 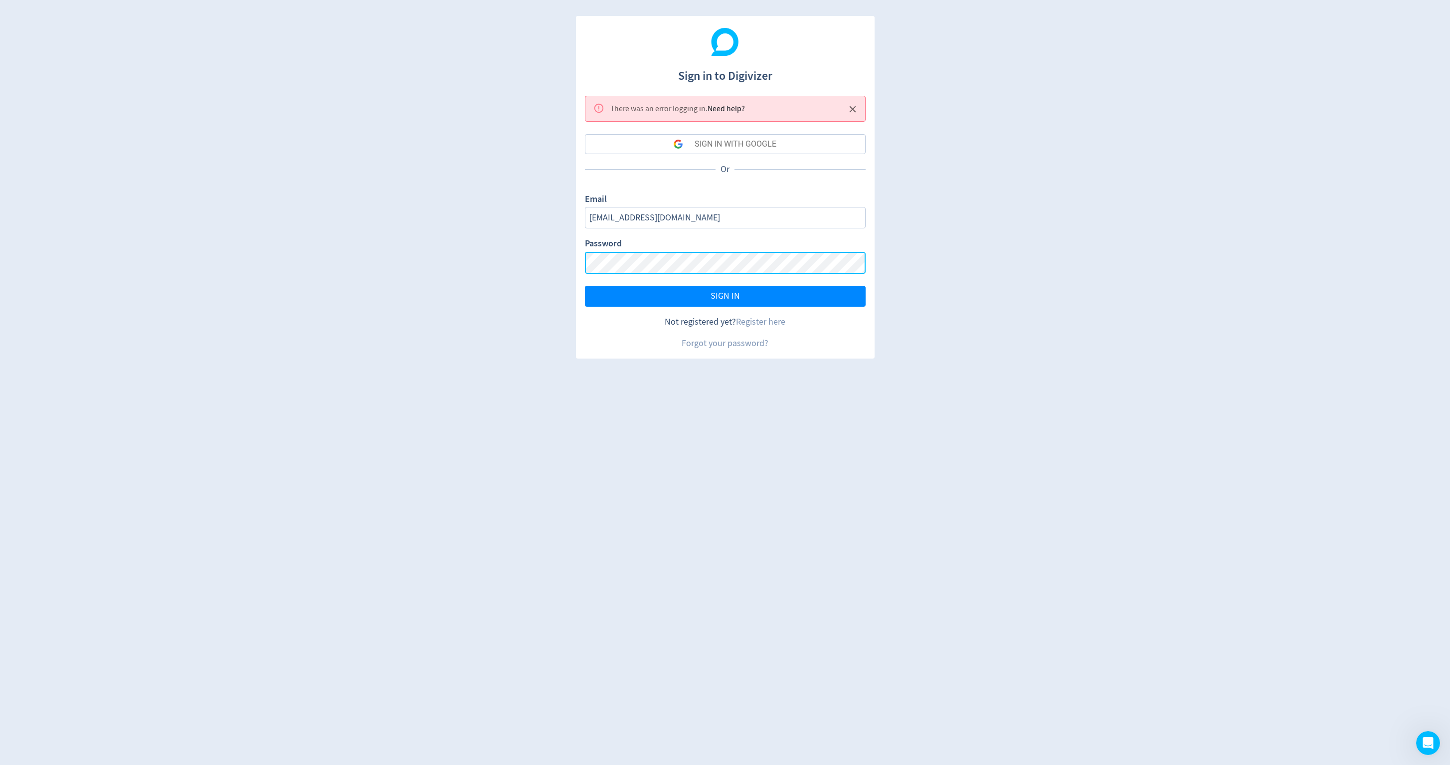 I want to click on button: SIGN IN WITH GOOGLE, so click(x=725, y=144).